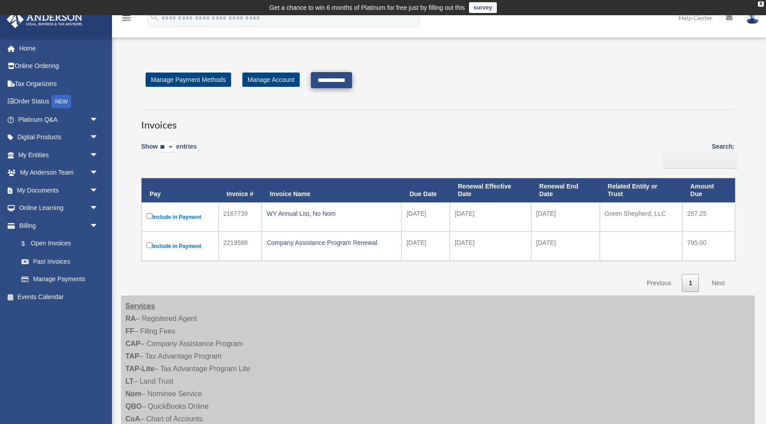  What do you see at coordinates (367, 8) in the screenshot?
I see `div: Get a chance to win 6 months of Platinum for free just by filling out this` at bounding box center [367, 8].